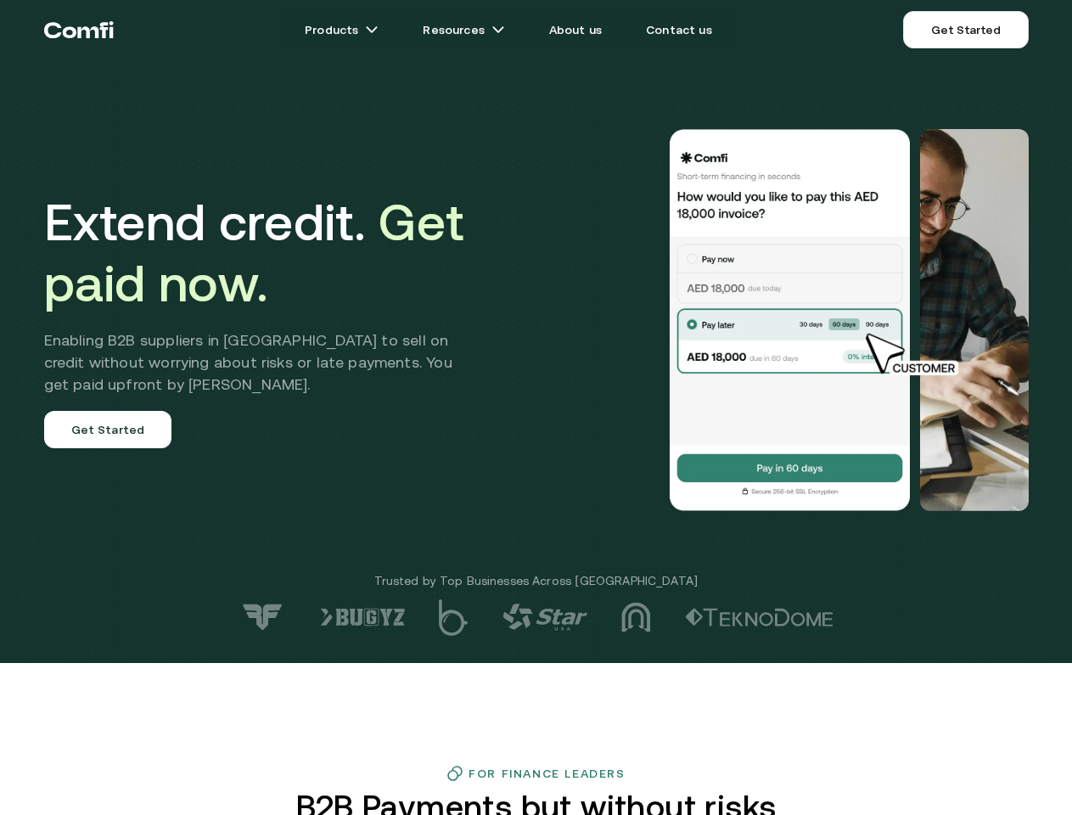 The image size is (1072, 815). Describe the element at coordinates (575, 30) in the screenshot. I see `a: About us` at that location.